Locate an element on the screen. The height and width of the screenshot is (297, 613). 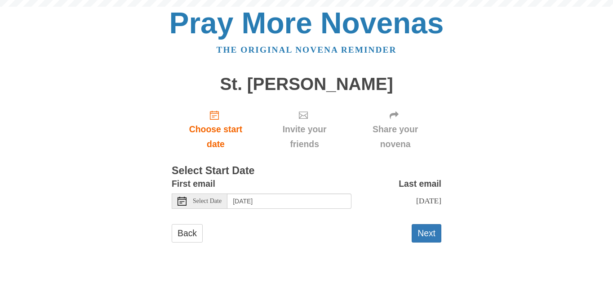
button: Next is located at coordinates (427, 233).